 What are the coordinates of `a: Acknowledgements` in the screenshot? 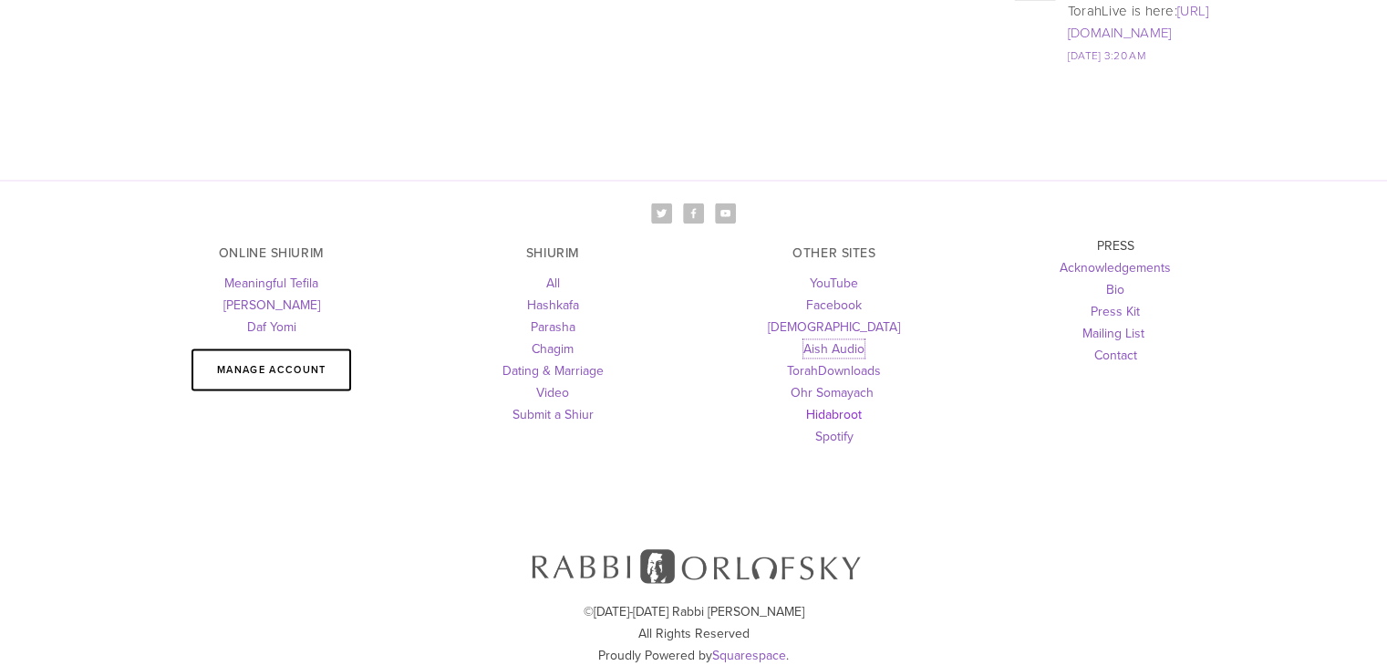 It's located at (1115, 267).